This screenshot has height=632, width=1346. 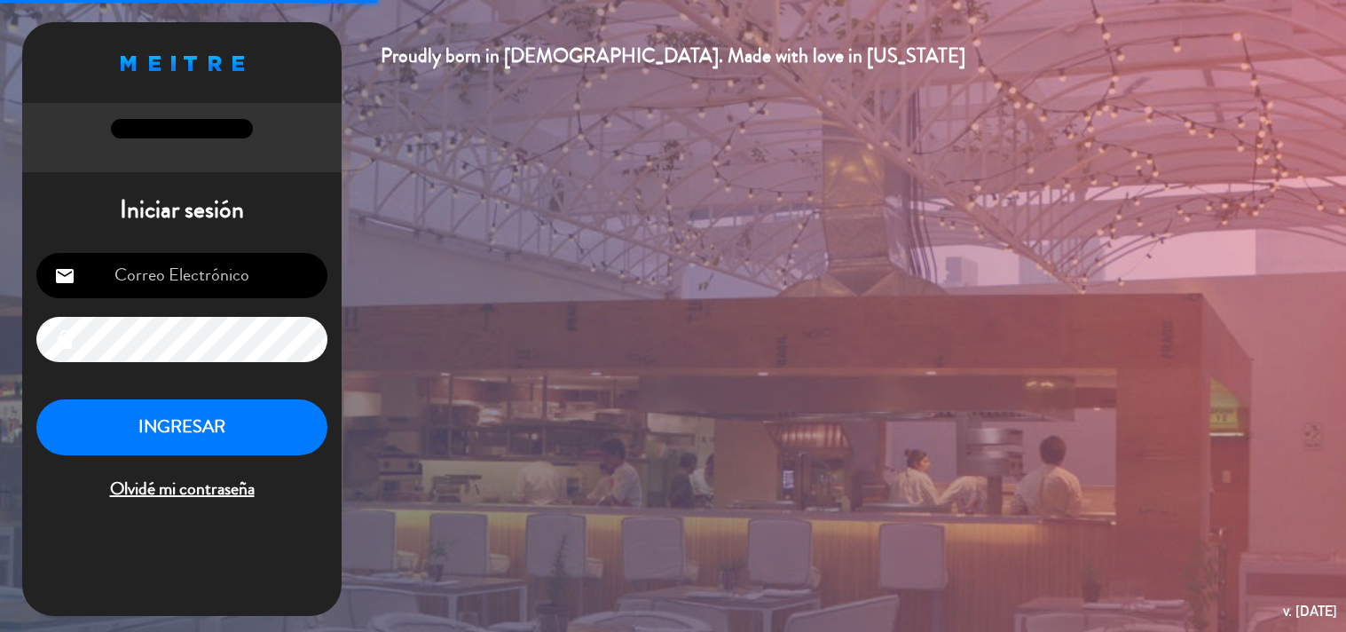 I want to click on span: Olvidé mi contraseña, so click(x=182, y=489).